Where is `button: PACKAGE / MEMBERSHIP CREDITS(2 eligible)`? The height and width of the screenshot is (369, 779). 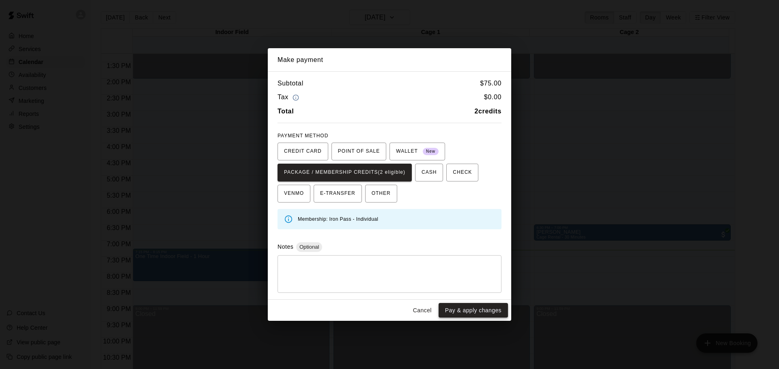
button: PACKAGE / MEMBERSHIP CREDITS(2 eligible) is located at coordinates (344, 173).